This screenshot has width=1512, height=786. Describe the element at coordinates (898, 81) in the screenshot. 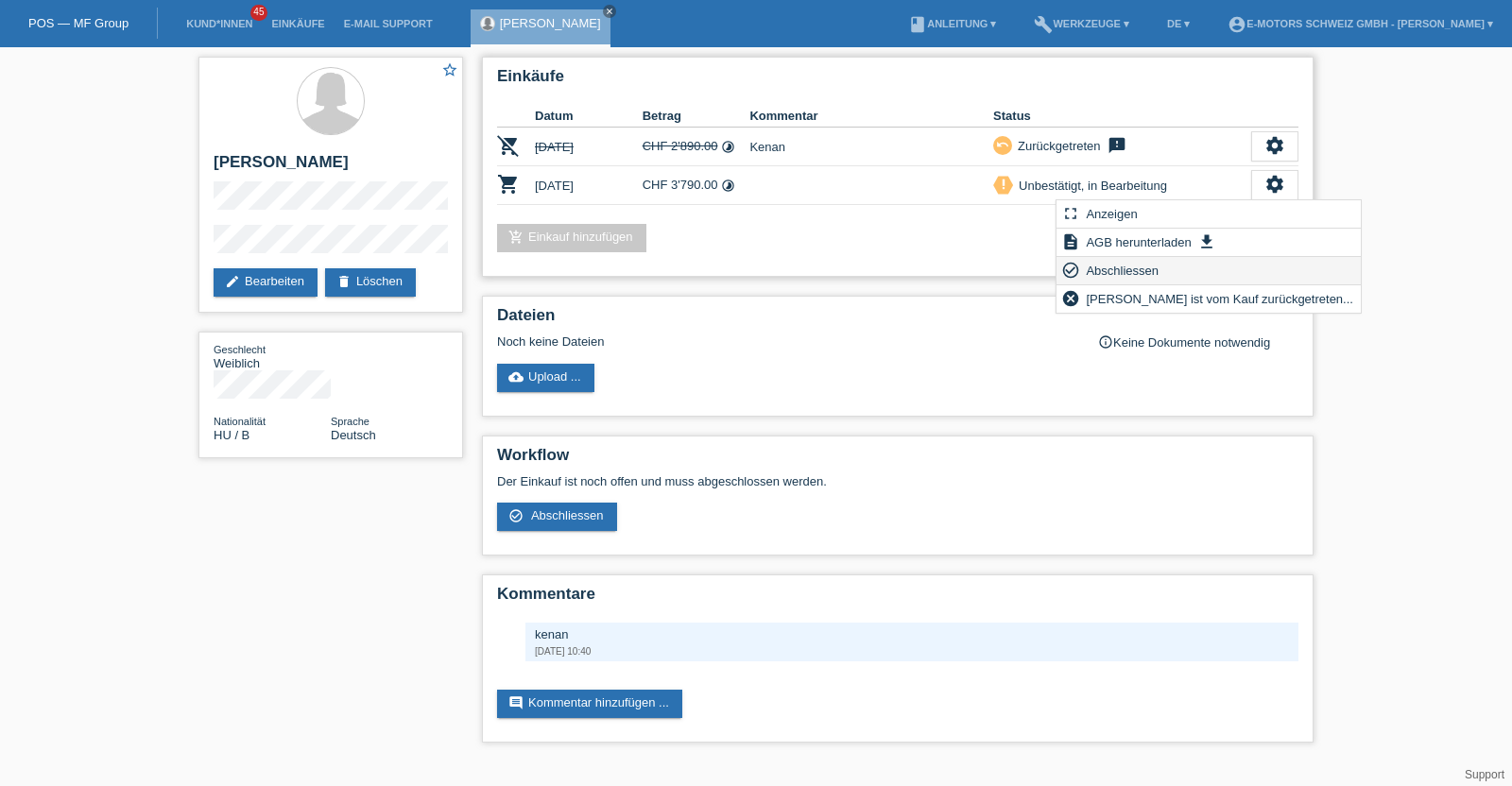

I see `h2: Einkäufe` at that location.